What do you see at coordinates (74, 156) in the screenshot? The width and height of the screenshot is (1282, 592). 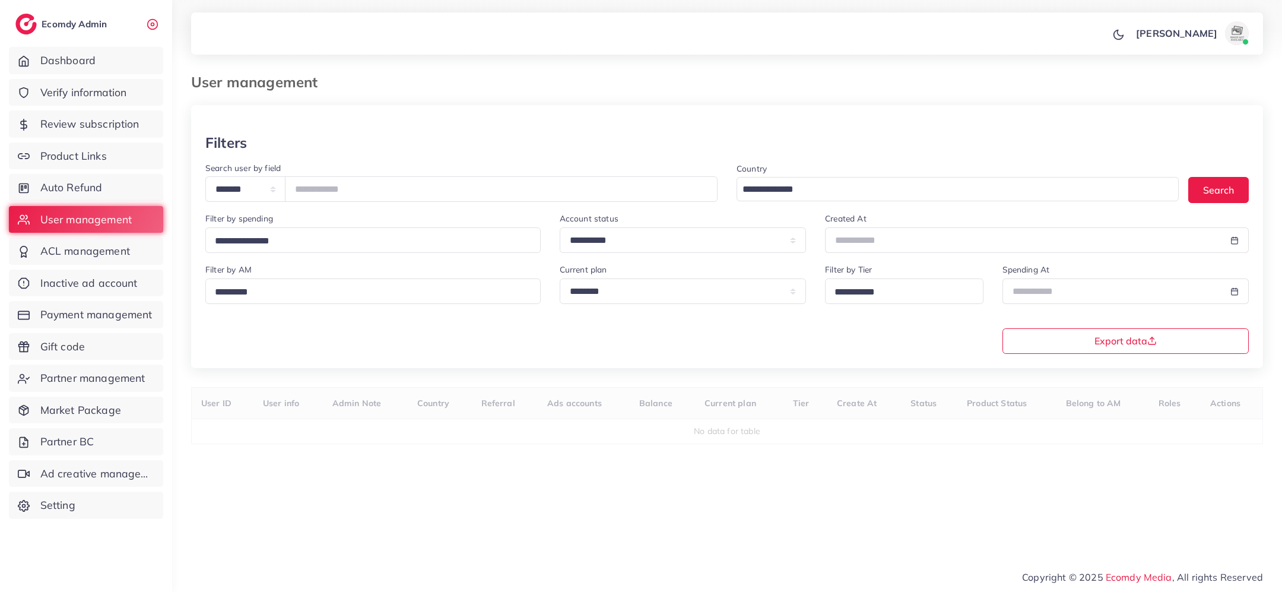 I see `span: Product Links` at bounding box center [74, 156].